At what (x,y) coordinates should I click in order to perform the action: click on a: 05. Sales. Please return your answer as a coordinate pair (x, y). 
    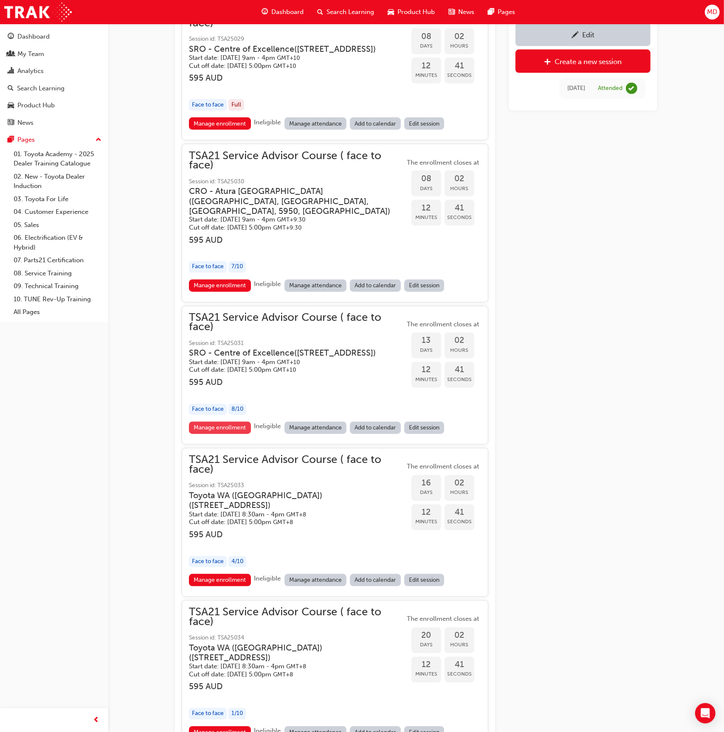
    Looking at the image, I should click on (57, 225).